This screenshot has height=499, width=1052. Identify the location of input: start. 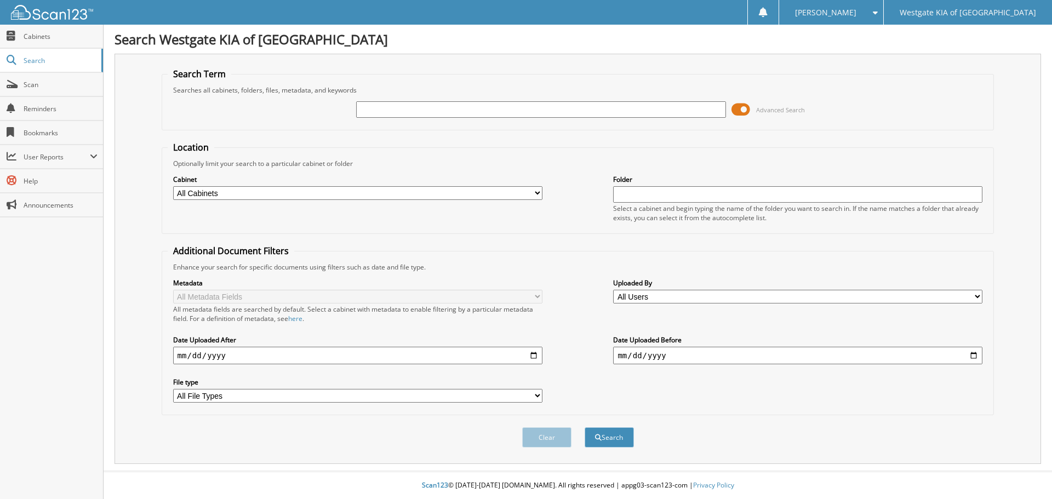
(358, 356).